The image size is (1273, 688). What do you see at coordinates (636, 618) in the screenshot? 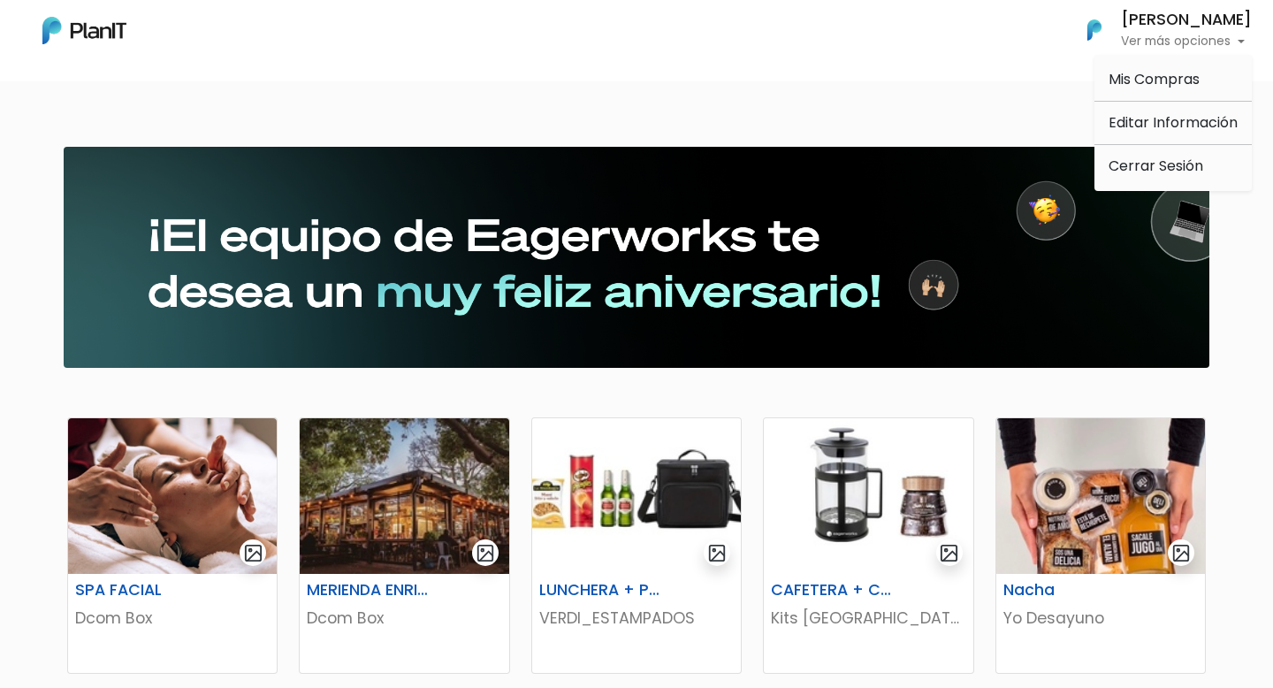
I see `p: VERDI_ESTAMPADOS` at bounding box center [636, 618].